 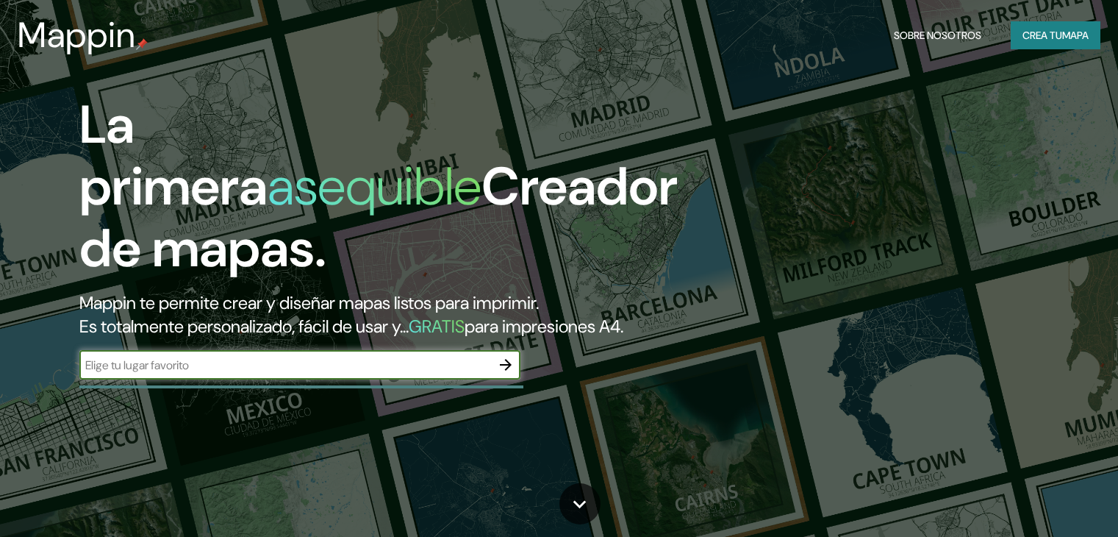 I want to click on font: asequible, so click(x=374, y=186).